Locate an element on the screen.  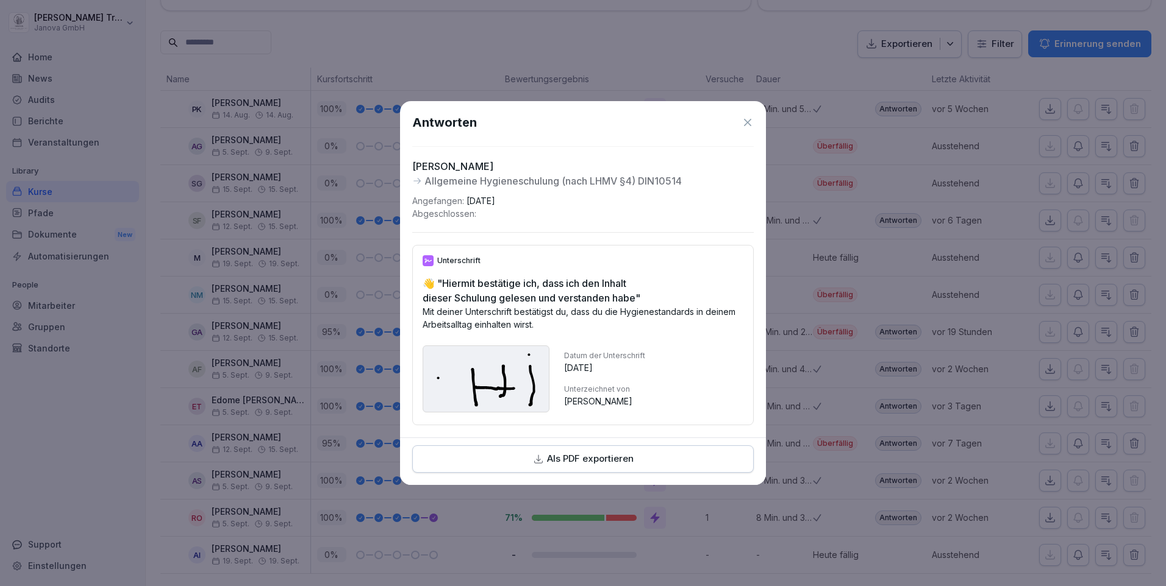
h2: 👋 "Hiermit bestätige ich, dass ich den Inhalt dieser Schulung gelesen und verstanden habe" is located at coordinates (583, 291).